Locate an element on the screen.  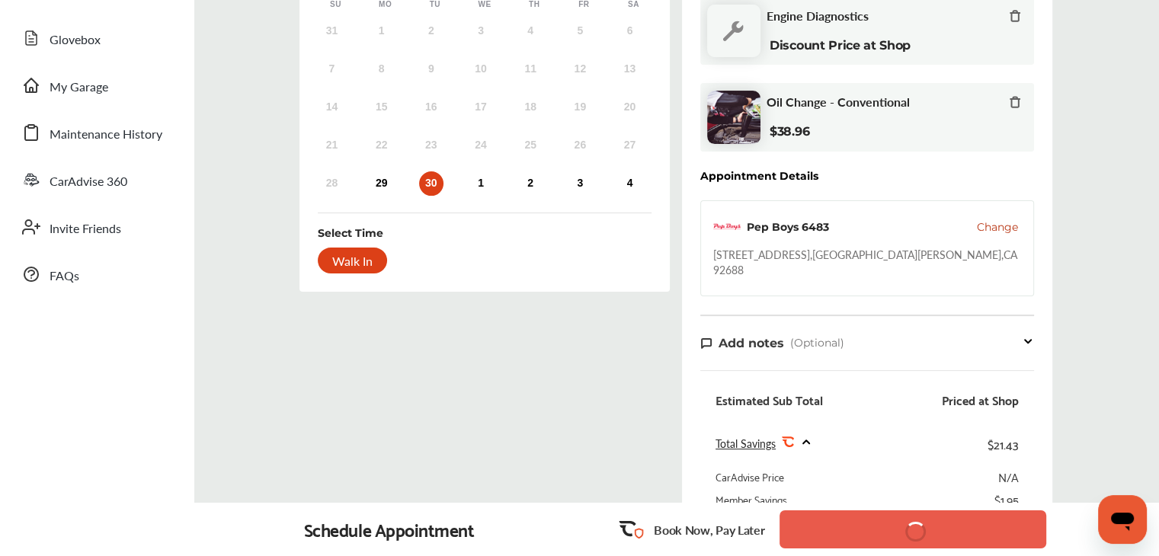
a: FAQs is located at coordinates (96, 274).